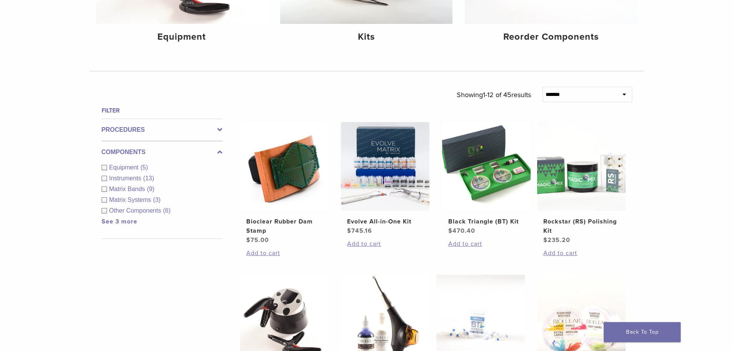 The height and width of the screenshot is (351, 733). What do you see at coordinates (162, 130) in the screenshot?
I see `label: Procedures` at bounding box center [162, 130].